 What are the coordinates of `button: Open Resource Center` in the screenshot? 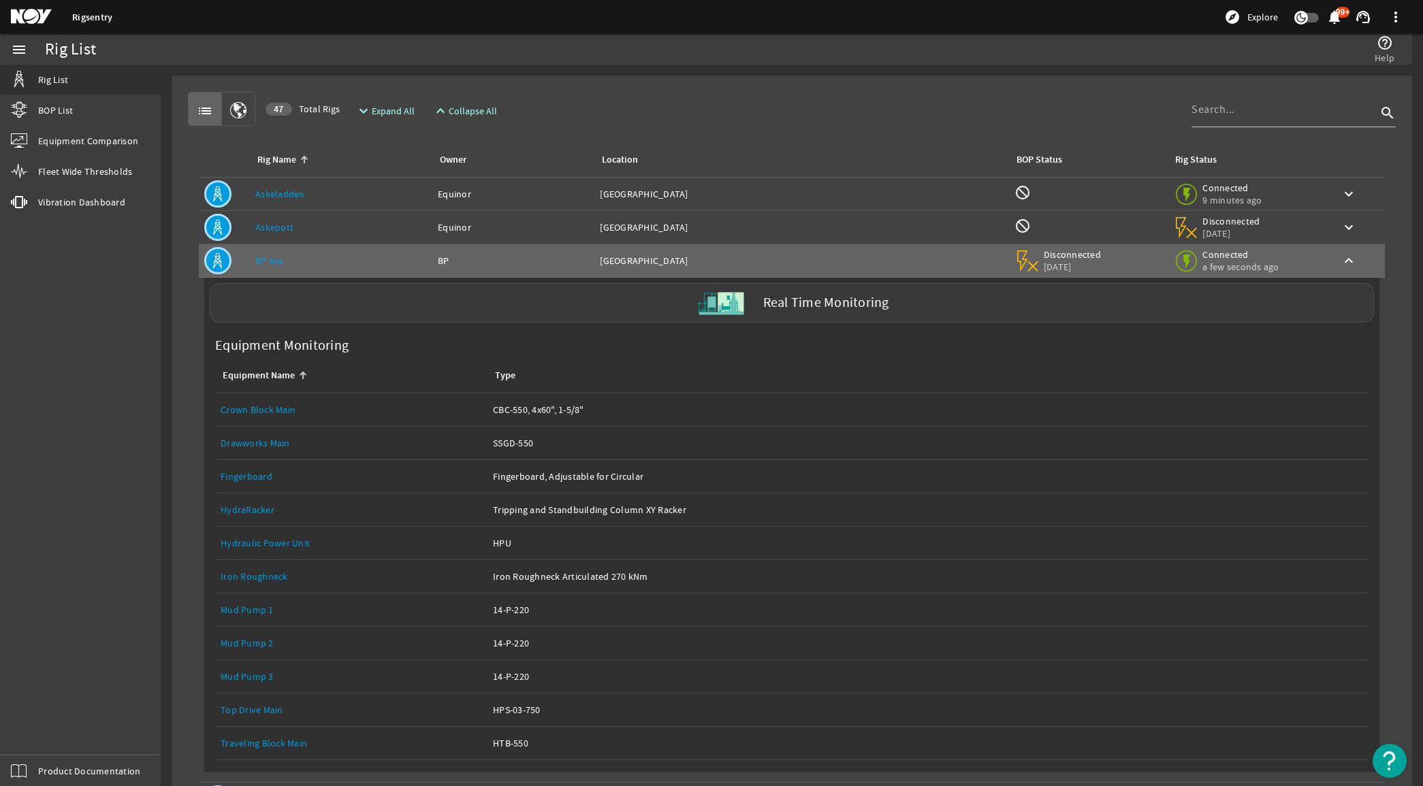 It's located at (1389, 761).